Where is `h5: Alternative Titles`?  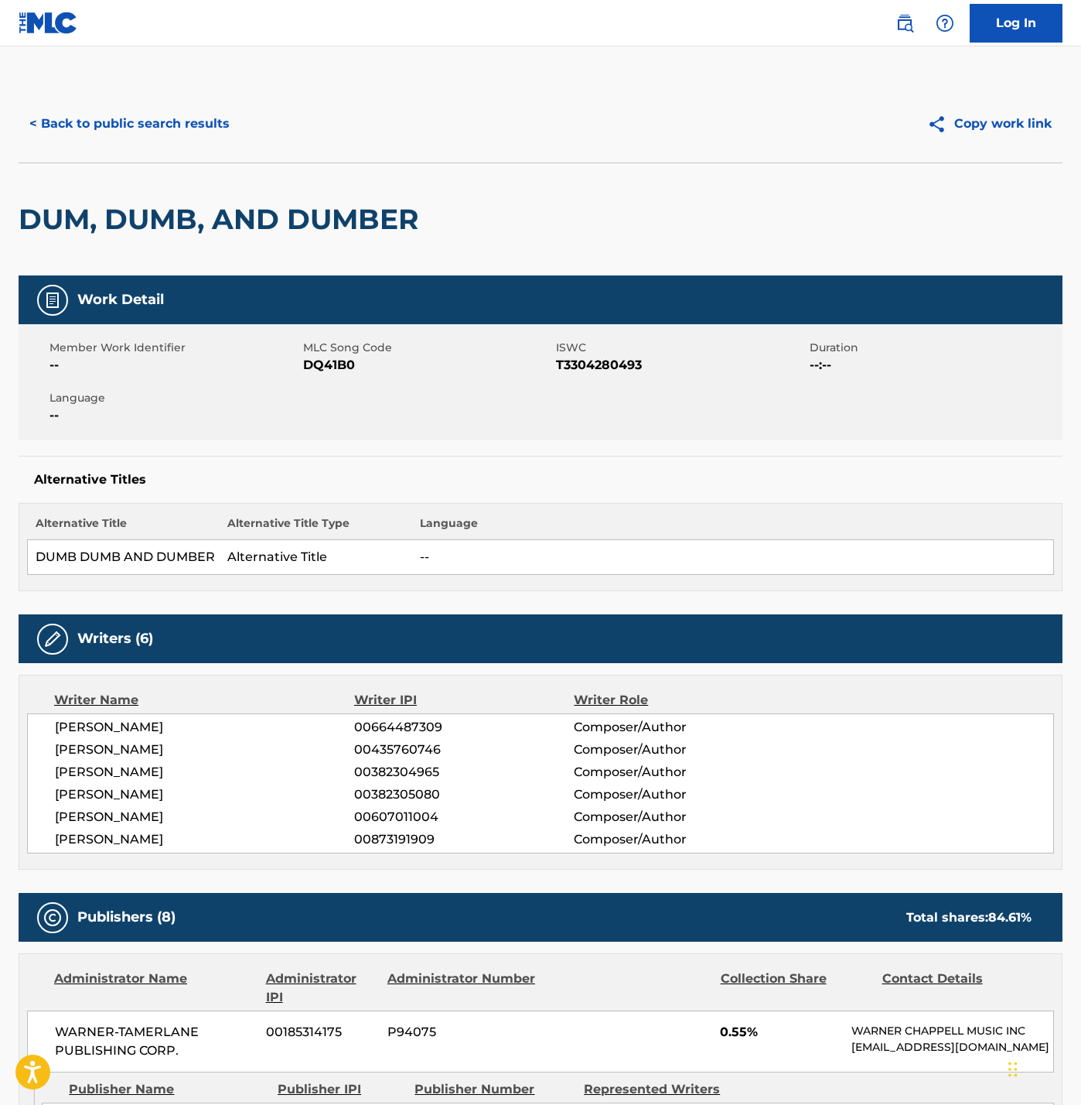
h5: Alternative Titles is located at coordinates (541, 480).